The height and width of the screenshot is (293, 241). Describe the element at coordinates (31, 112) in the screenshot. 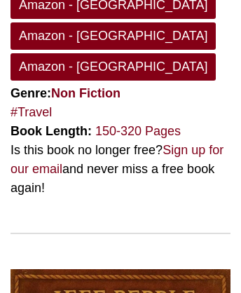

I see `a: #Travel` at that location.